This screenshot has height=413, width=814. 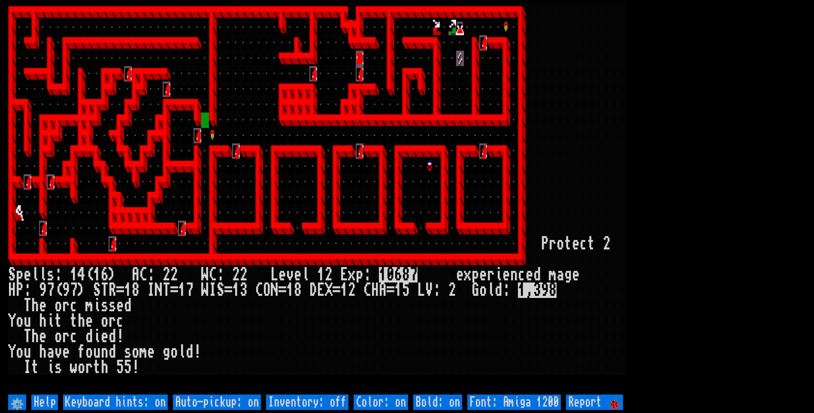 I want to click on input: Report 🐞, so click(x=594, y=402).